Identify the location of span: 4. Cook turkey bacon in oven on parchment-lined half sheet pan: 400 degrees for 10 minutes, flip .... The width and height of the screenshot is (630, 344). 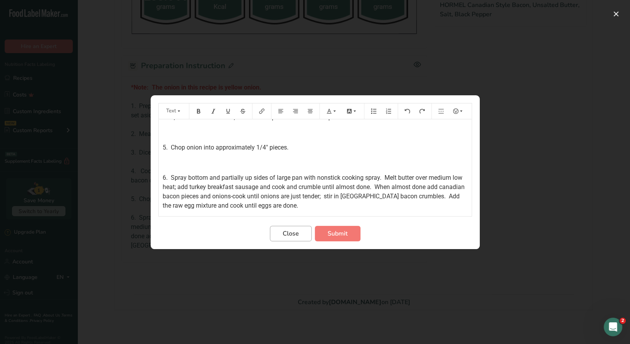
(312, 112).